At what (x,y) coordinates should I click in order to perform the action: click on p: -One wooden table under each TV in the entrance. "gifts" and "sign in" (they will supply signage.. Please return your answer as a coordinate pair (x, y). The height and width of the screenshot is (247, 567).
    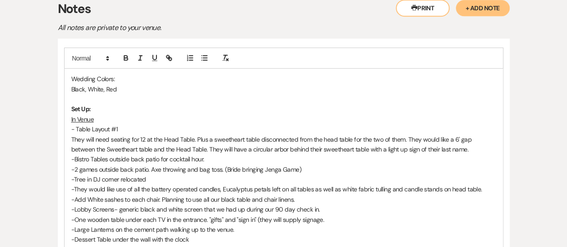
    Looking at the image, I should click on (284, 220).